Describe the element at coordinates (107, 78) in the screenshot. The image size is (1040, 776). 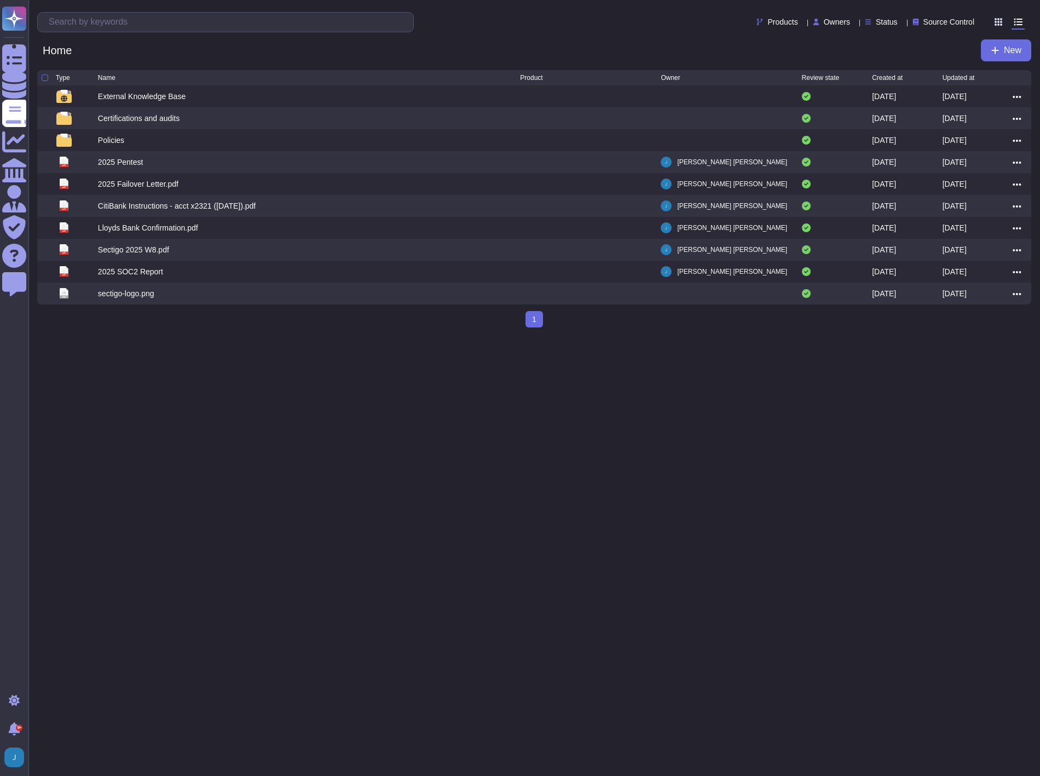
I see `span: Name` at that location.